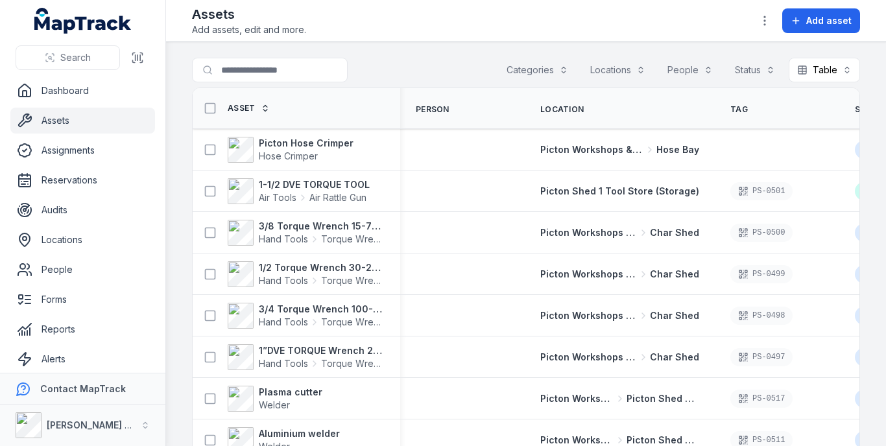  I want to click on a: 1-1/2 DVE TORQUE TOOLAir ToolsAir Rattle Gun, so click(298, 191).